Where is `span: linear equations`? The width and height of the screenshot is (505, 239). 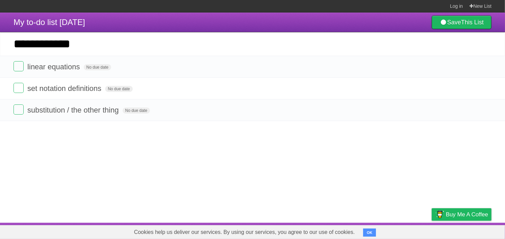
span: linear equations is located at coordinates (54, 67).